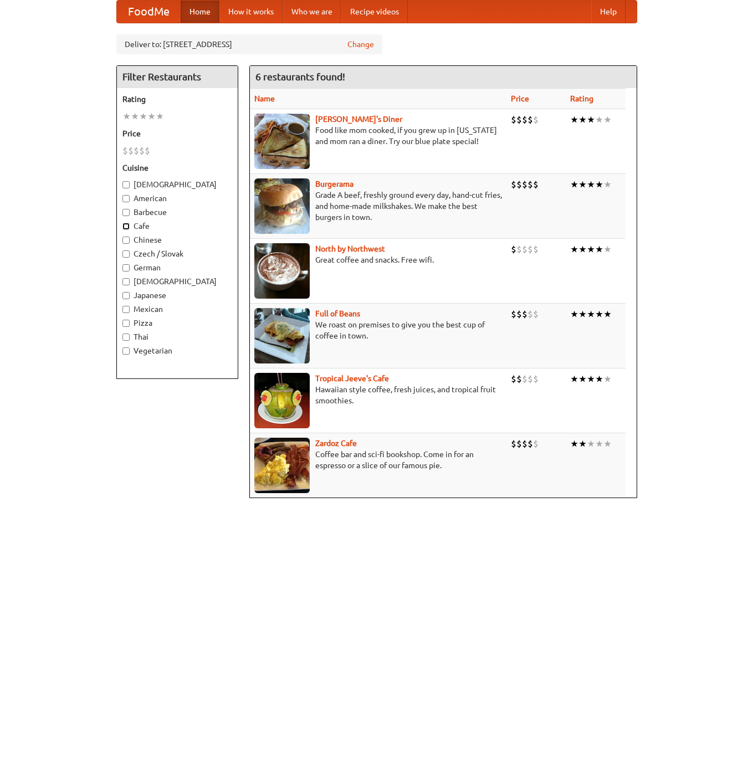  Describe the element at coordinates (177, 99) in the screenshot. I see `h5: Rating` at that location.